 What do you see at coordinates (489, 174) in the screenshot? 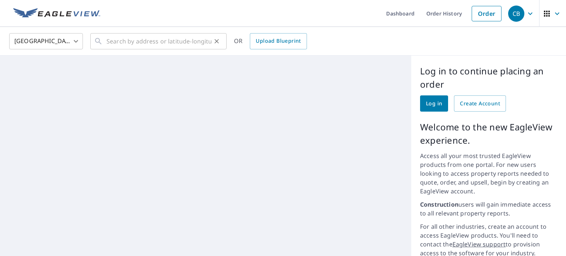
I see `p: Access all your most trusted EagleView products from one portal. For new users looking to access ...` at bounding box center [489, 174].